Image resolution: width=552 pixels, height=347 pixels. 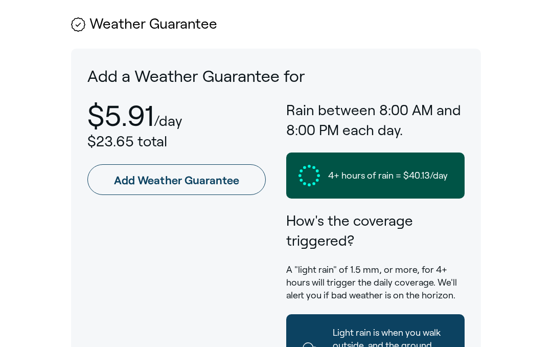 I want to click on p: /day, so click(x=168, y=121).